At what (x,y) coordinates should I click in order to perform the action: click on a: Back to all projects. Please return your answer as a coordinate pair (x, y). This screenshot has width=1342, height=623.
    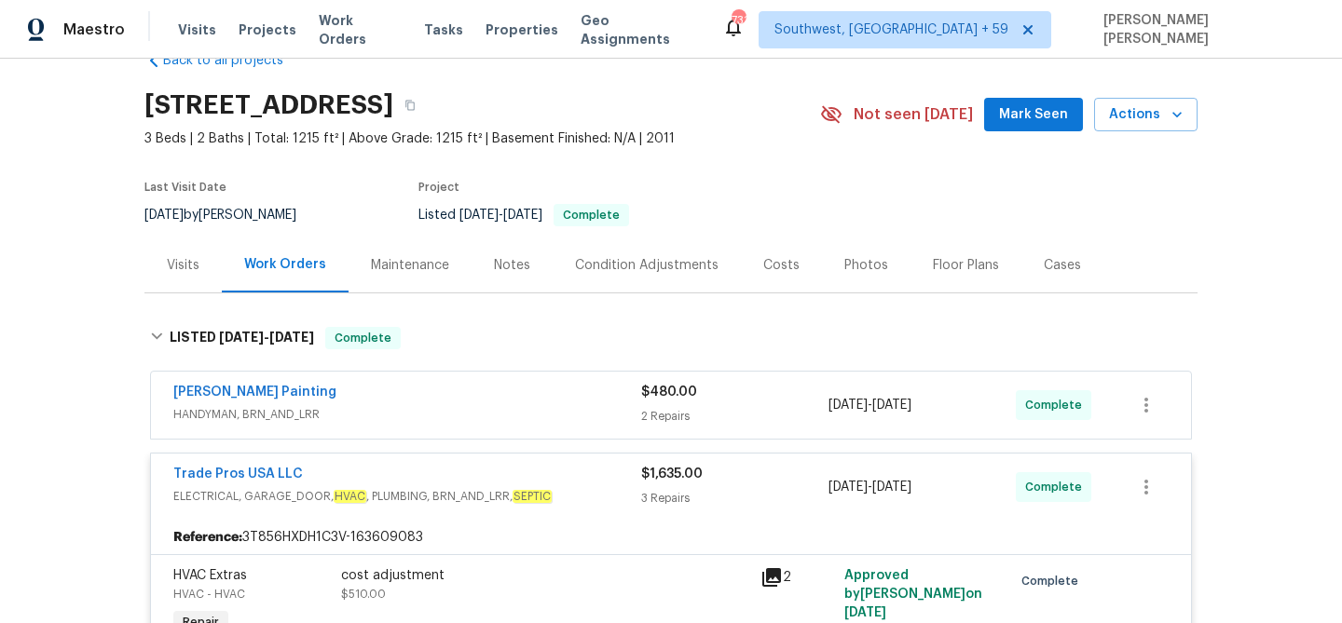
    Looking at the image, I should click on (234, 61).